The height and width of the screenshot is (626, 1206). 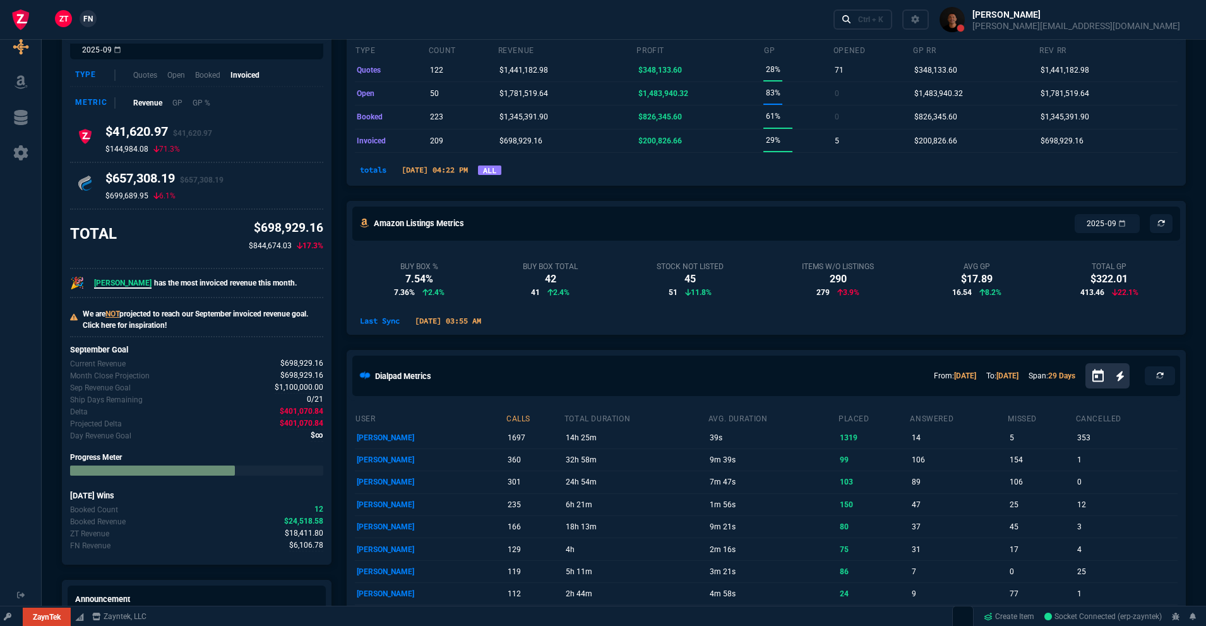 I want to click on p: 39s, so click(x=773, y=438).